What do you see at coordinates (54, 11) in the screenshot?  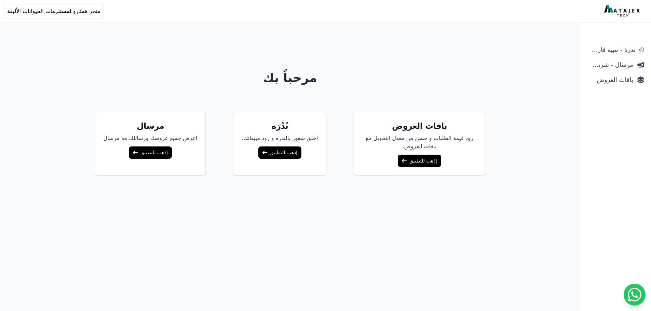 I see `span: متجر همتارو لمستلزمات الحيوانات الأليفة` at bounding box center [54, 11].